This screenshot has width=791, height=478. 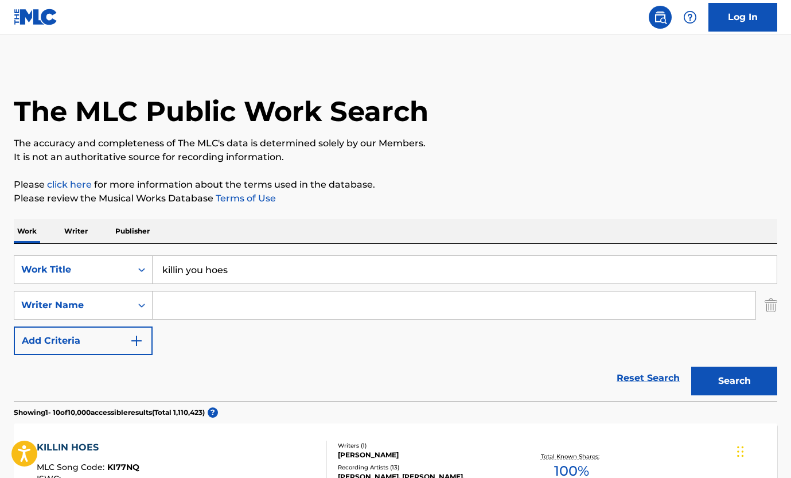 What do you see at coordinates (423, 467) in the screenshot?
I see `div: Recording Artists ( 13 )` at bounding box center [423, 467].